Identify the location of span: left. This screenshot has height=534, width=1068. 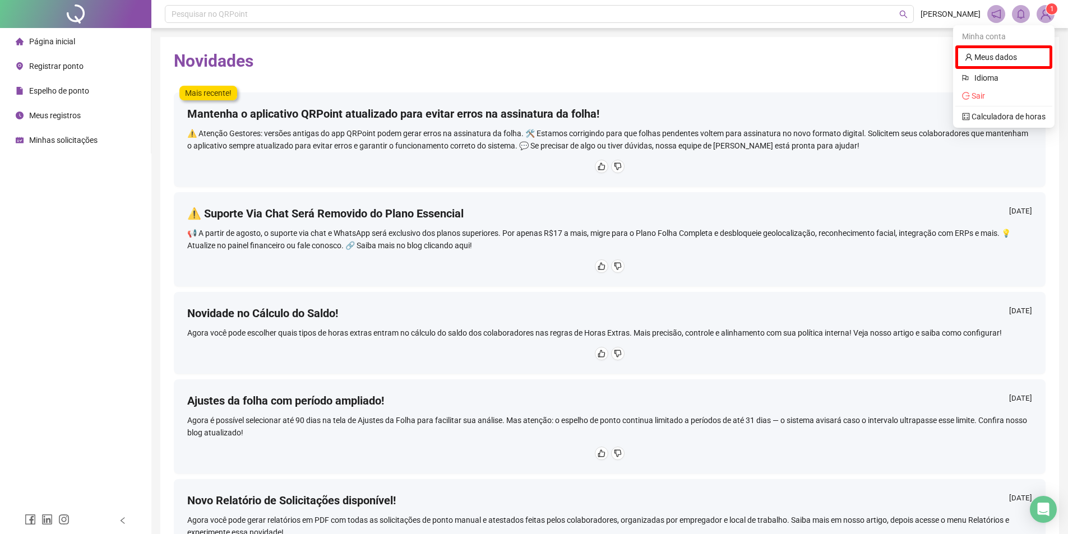
(123, 521).